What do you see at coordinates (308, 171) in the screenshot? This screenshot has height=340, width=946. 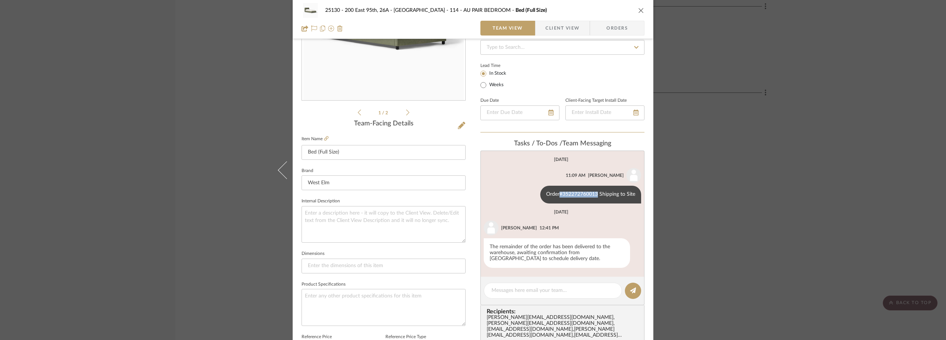 I see `label: Brand` at bounding box center [308, 171].